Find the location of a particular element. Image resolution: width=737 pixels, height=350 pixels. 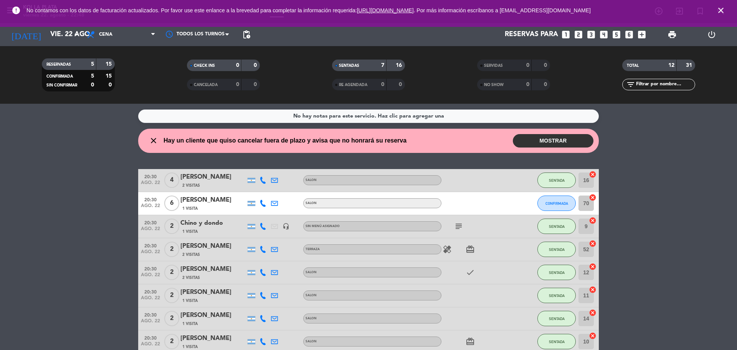

span: RE AGENDADA is located at coordinates (353, 85).